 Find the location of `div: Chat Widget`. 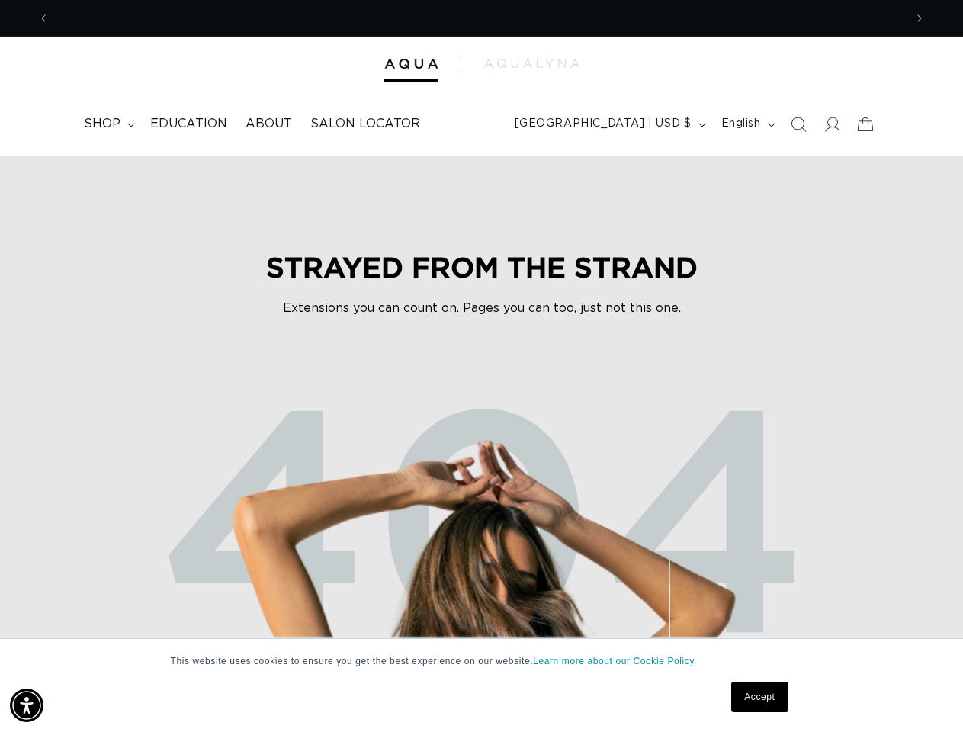

div: Chat Widget is located at coordinates (925, 695).